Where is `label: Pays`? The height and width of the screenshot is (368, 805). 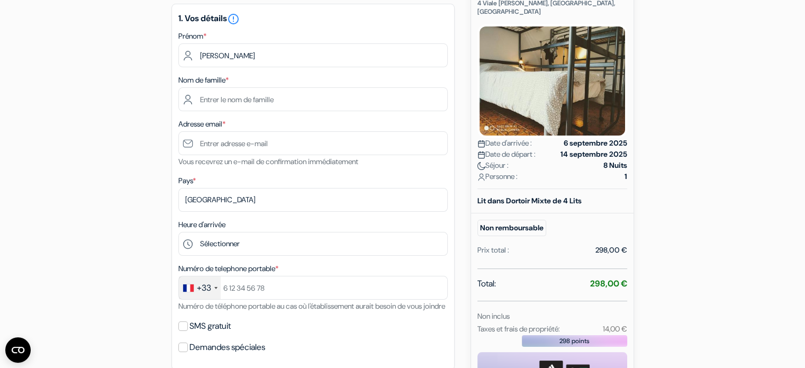 label: Pays is located at coordinates (187, 180).